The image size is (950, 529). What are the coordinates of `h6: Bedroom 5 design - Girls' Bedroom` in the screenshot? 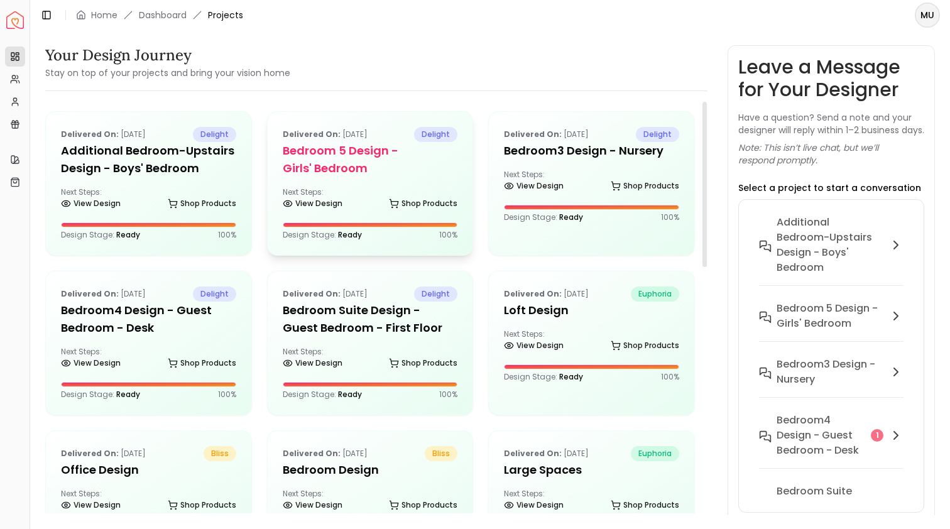 It's located at (830, 316).